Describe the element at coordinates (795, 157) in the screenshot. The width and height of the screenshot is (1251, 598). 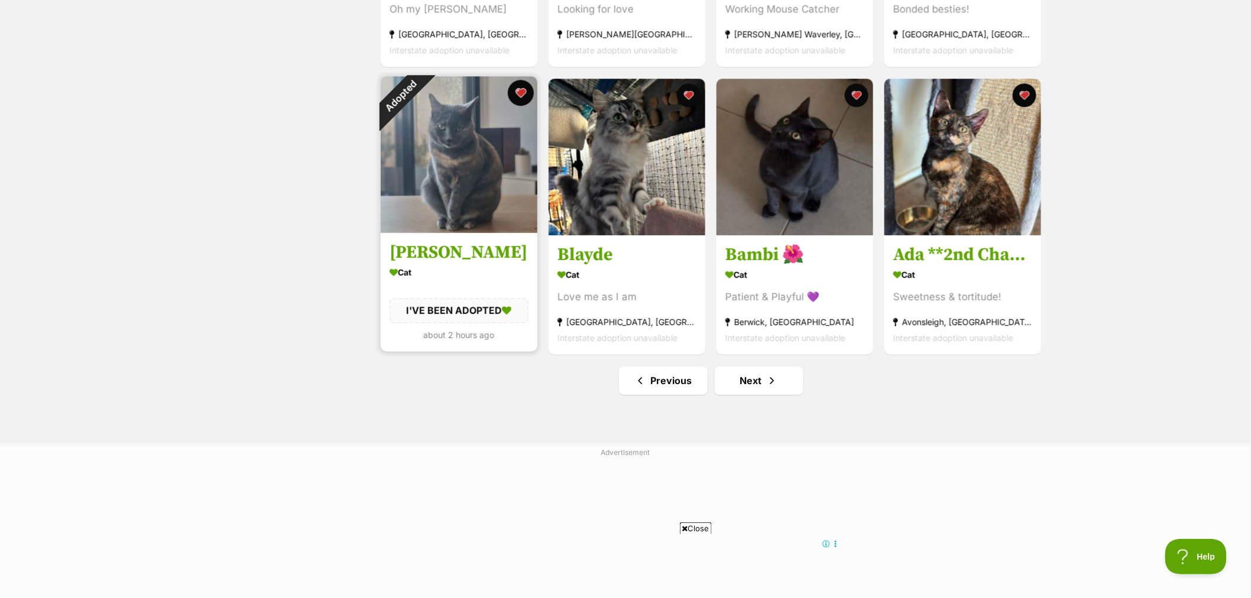
I see `img: Bambi 🌺` at that location.